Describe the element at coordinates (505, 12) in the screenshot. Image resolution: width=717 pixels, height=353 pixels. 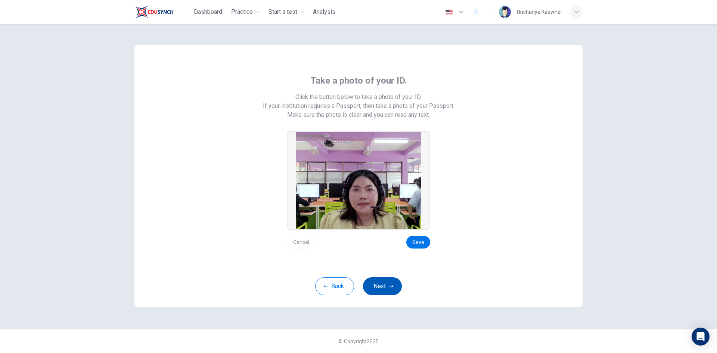
I see `img: Profile picture` at that location.